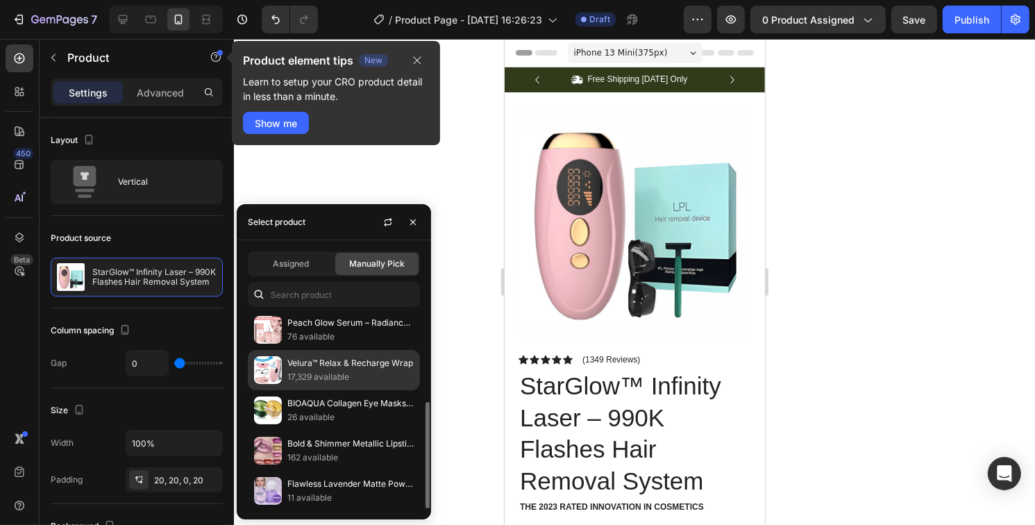 The width and height of the screenshot is (1035, 525). What do you see at coordinates (88, 92) in the screenshot?
I see `p: Settings` at bounding box center [88, 92].